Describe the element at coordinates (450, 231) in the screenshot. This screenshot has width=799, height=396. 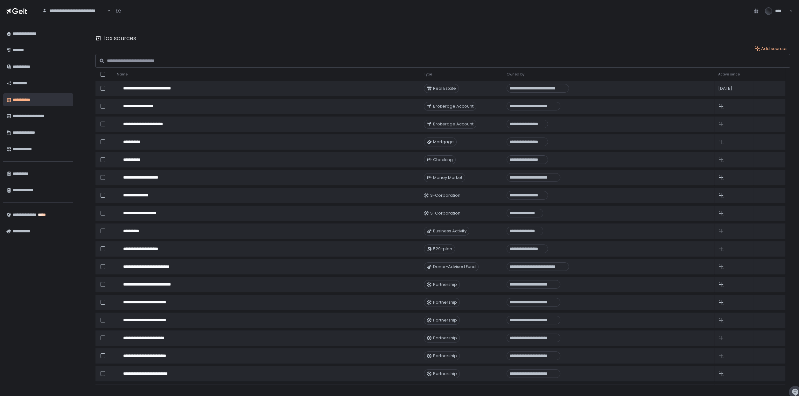
I see `span: Business Activity` at that location.